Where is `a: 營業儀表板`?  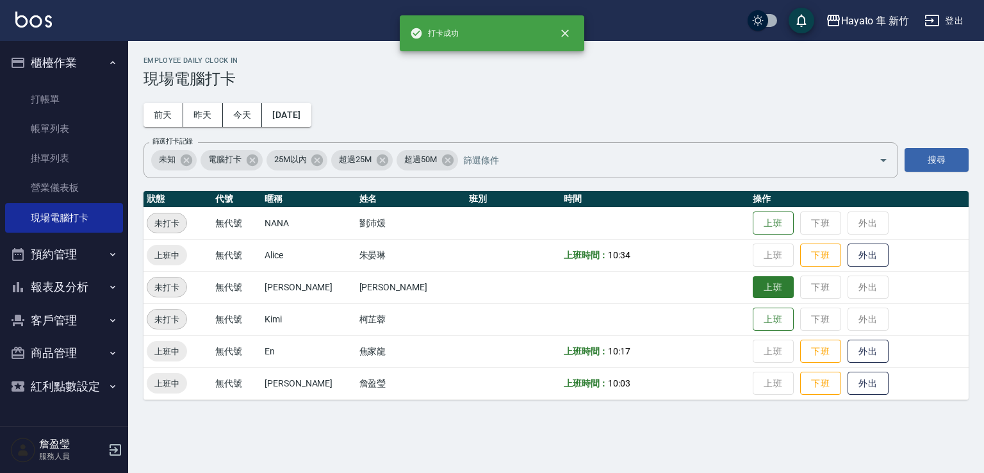
a: 營業儀表板 is located at coordinates (64, 188).